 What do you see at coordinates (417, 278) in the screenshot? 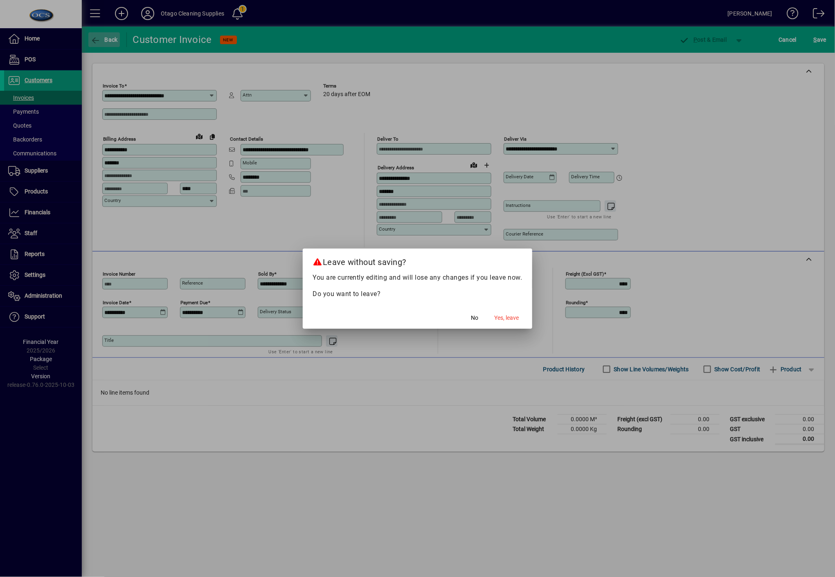
I see `p: You are currently editing and will lose any changes if you leave now.` at bounding box center [417, 278].